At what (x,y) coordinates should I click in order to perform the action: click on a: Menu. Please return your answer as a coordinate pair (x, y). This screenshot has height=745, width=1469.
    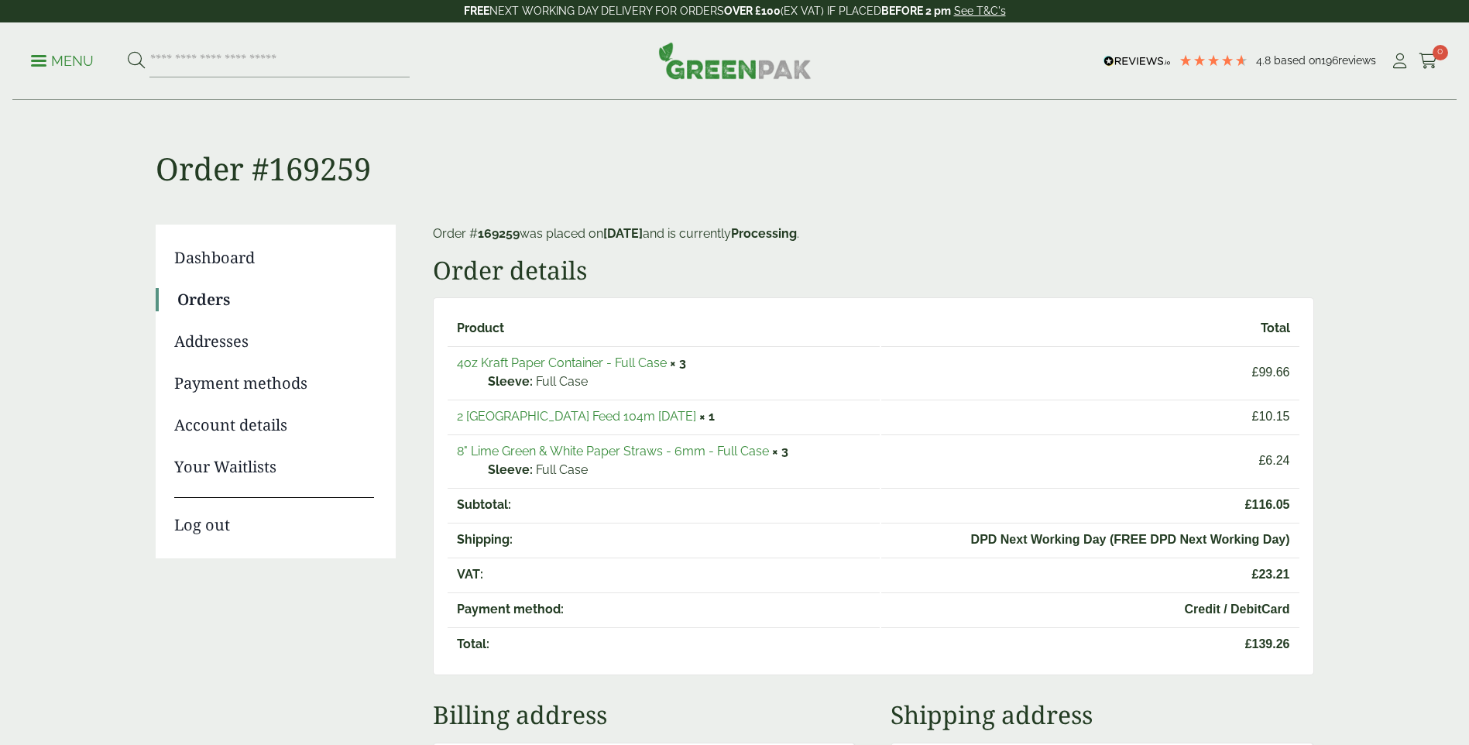
    Looking at the image, I should click on (62, 60).